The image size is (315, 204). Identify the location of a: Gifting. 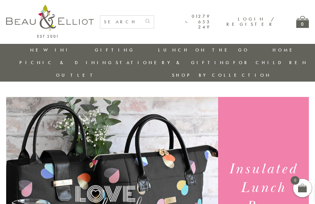
(115, 50).